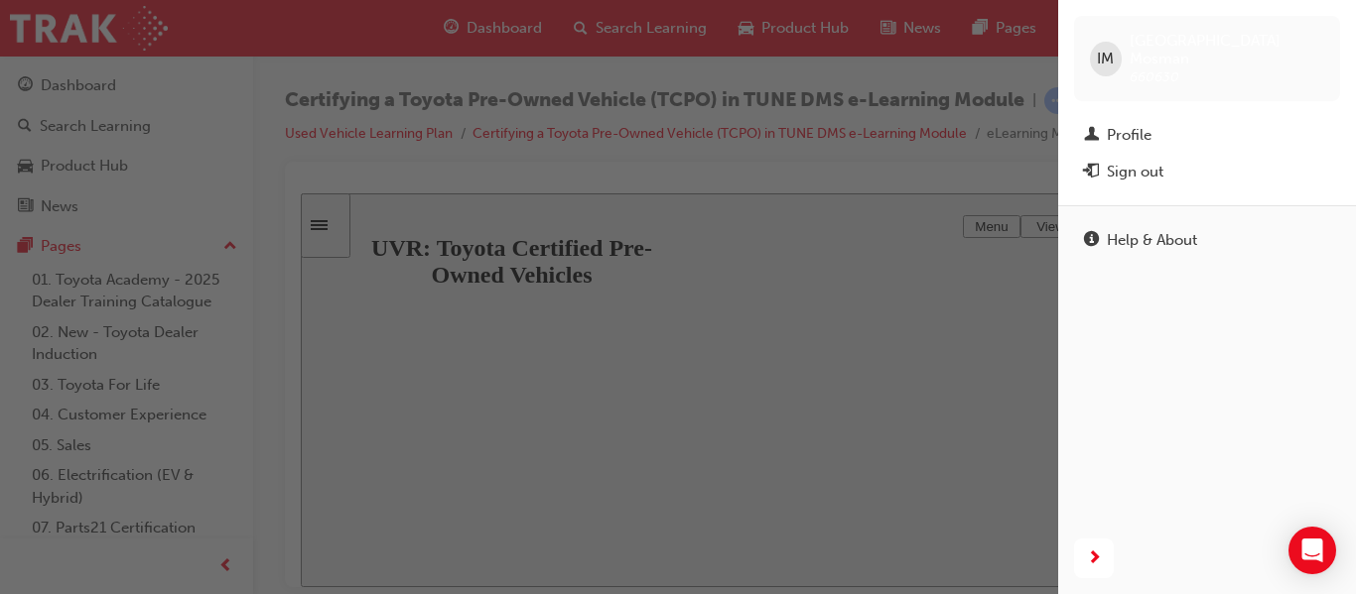  What do you see at coordinates (1151, 240) in the screenshot?
I see `div: Help & About` at bounding box center [1151, 240].